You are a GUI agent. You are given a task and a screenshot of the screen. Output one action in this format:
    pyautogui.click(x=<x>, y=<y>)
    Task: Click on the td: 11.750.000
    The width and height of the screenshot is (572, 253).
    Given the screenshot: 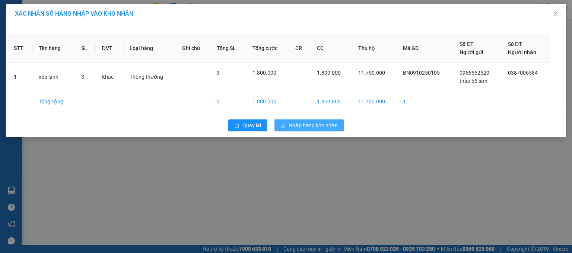 What is the action you would take?
    pyautogui.click(x=375, y=101)
    